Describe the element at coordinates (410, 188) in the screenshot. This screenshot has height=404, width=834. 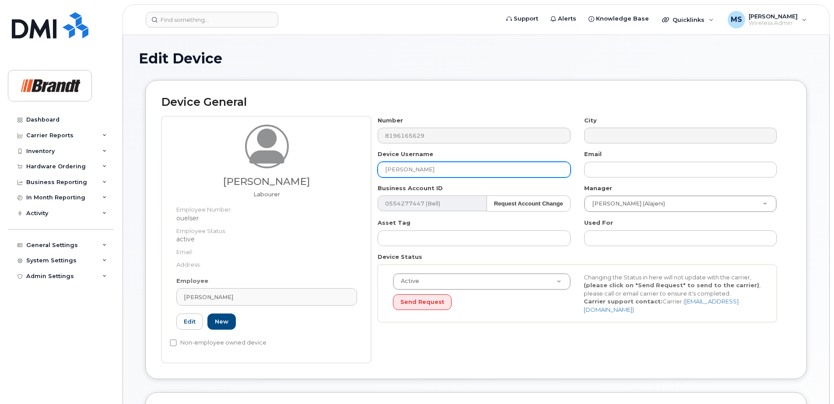
I see `label: Business Account ID` at that location.